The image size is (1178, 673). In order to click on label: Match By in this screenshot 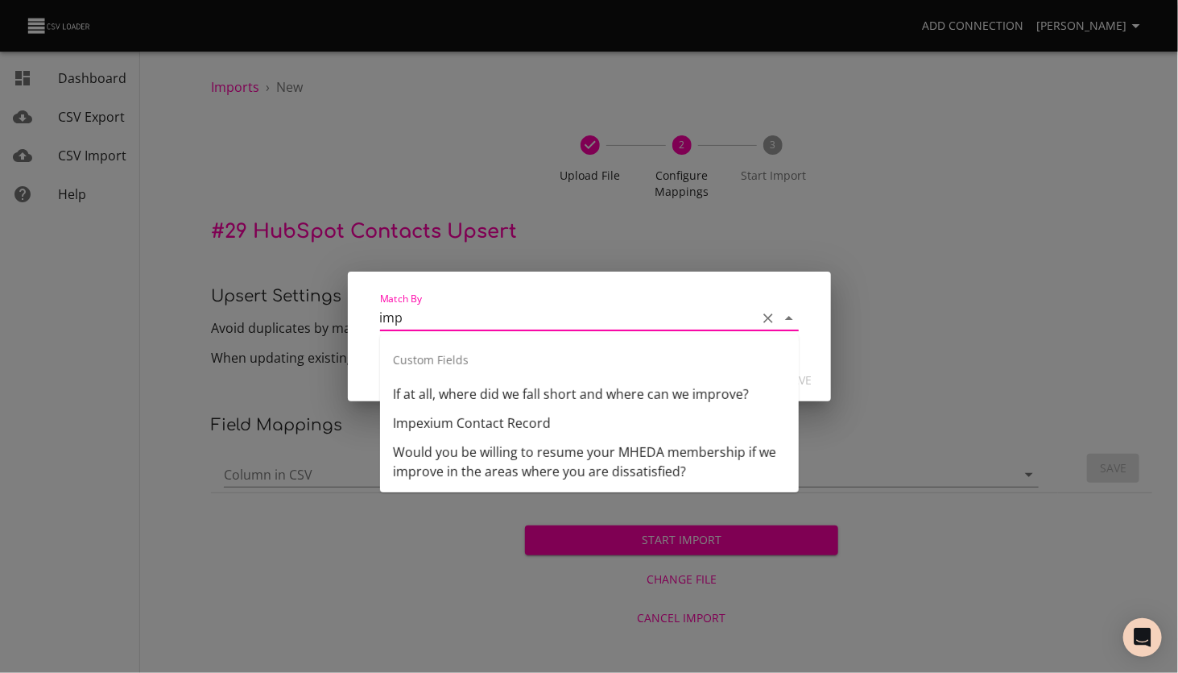, I will do `click(401, 298)`.